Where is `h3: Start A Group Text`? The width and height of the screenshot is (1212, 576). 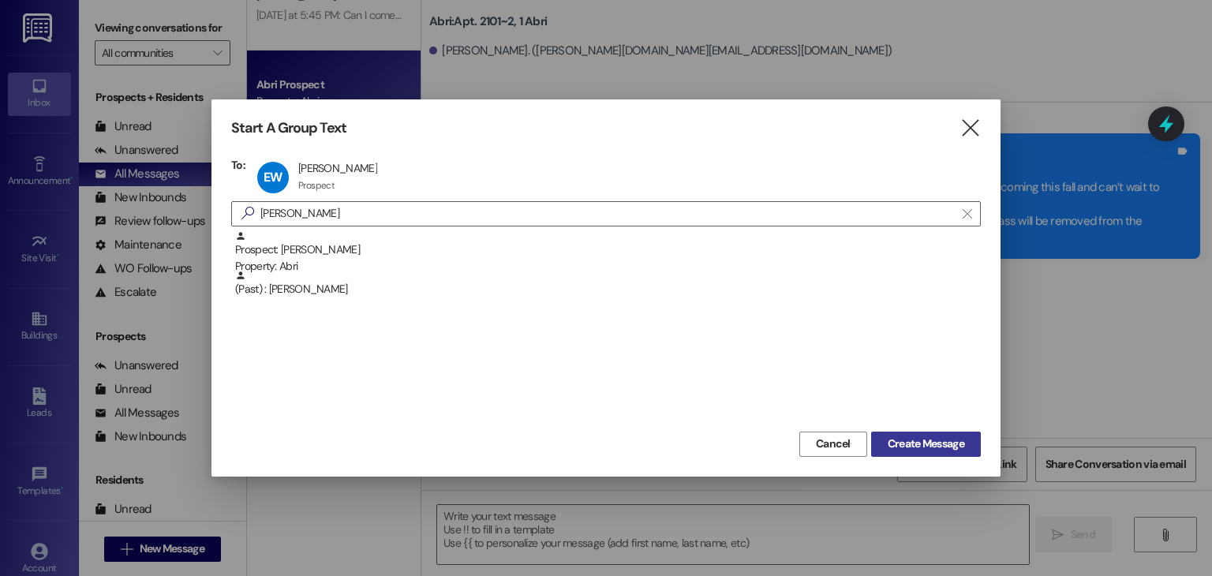
h3: Start A Group Text is located at coordinates (289, 128).